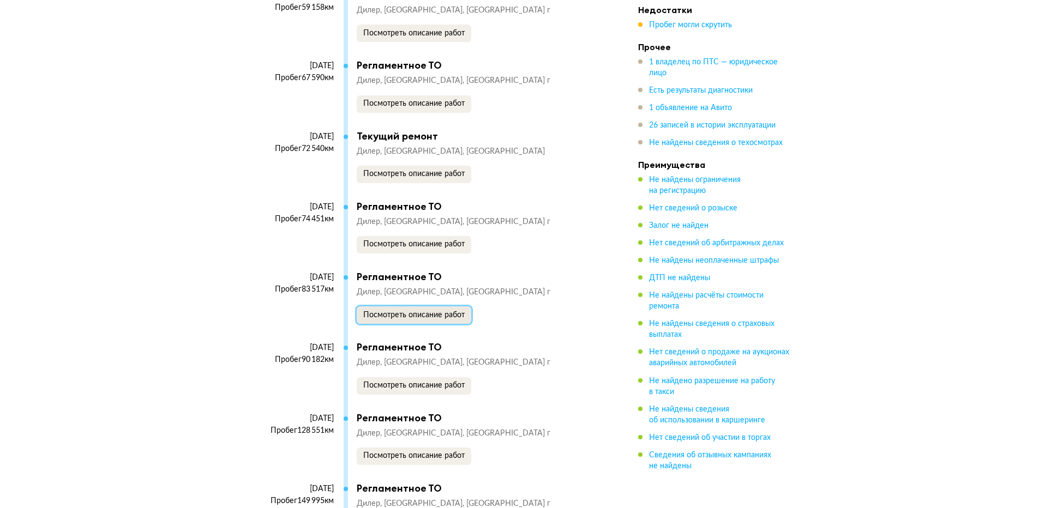  What do you see at coordinates (475, 136) in the screenshot?
I see `div: Текущий ремонт` at bounding box center [475, 136].